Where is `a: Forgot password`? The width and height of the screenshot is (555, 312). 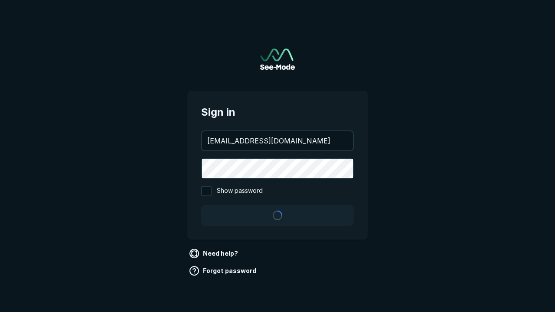
a: Forgot password is located at coordinates (223, 271).